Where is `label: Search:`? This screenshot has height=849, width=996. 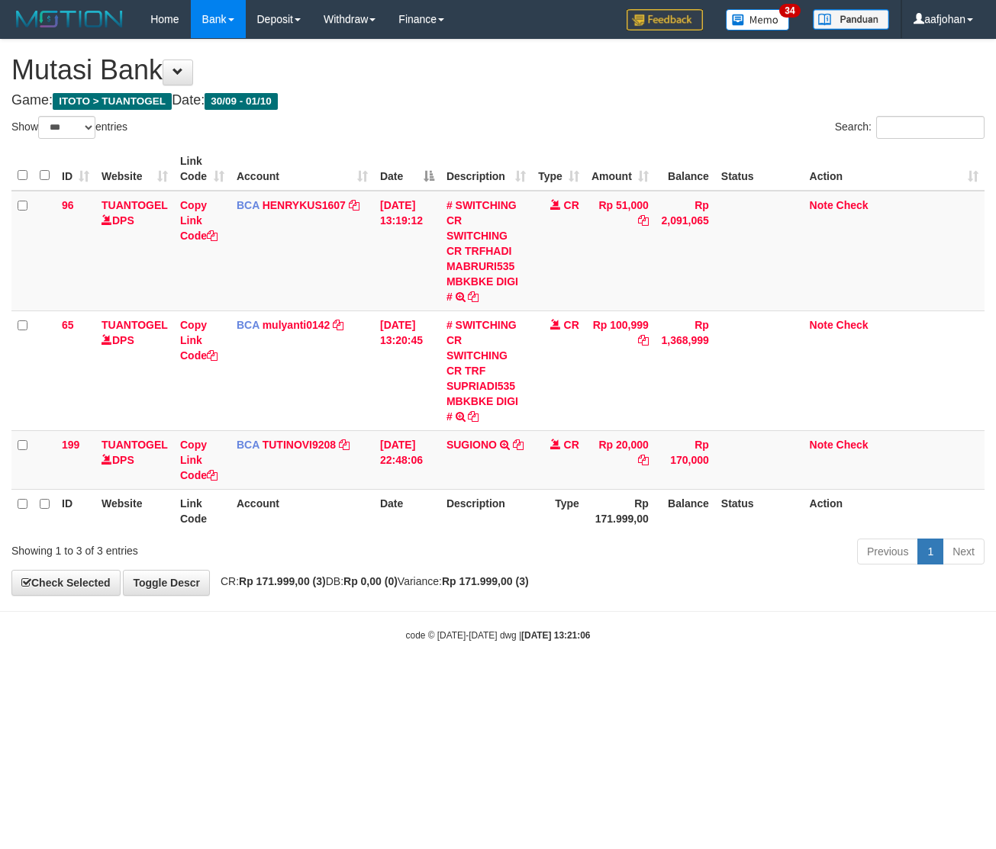
label: Search: is located at coordinates (910, 127).